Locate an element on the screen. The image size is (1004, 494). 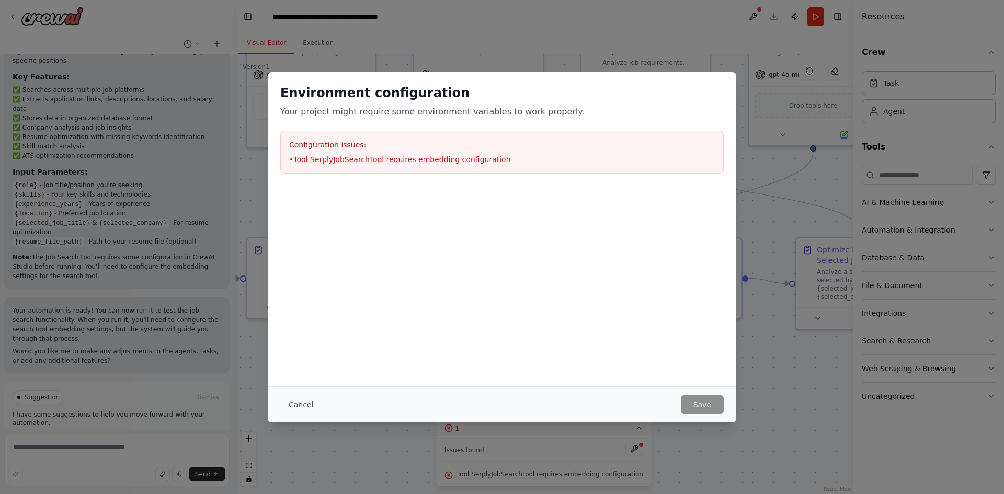
button: Cancel is located at coordinates (301, 405).